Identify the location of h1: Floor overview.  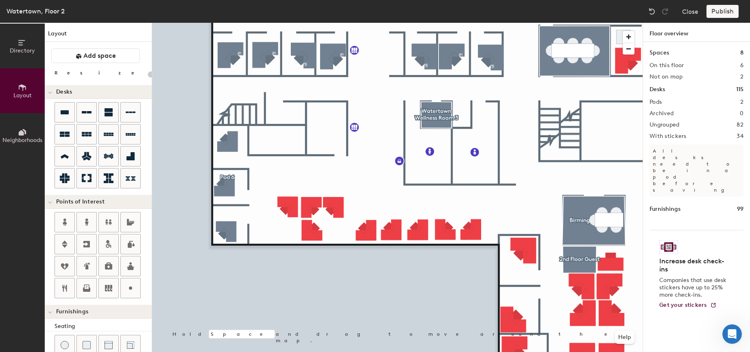
(696, 32).